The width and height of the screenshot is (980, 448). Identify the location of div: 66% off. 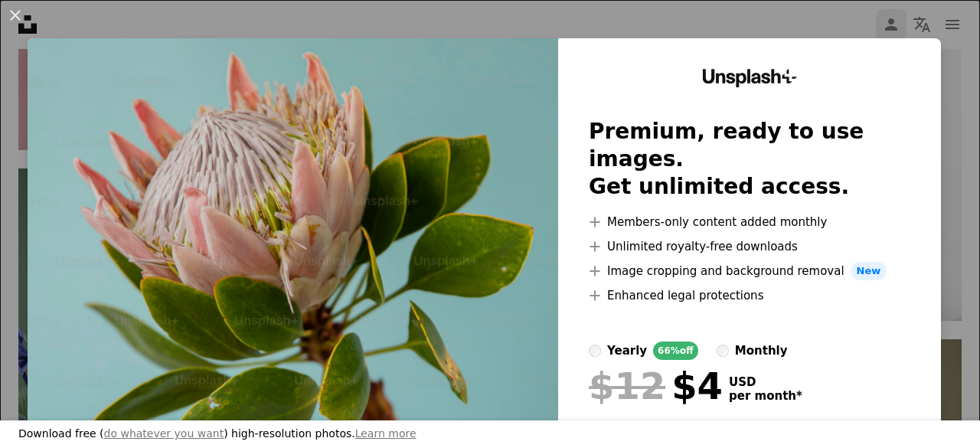
(676, 351).